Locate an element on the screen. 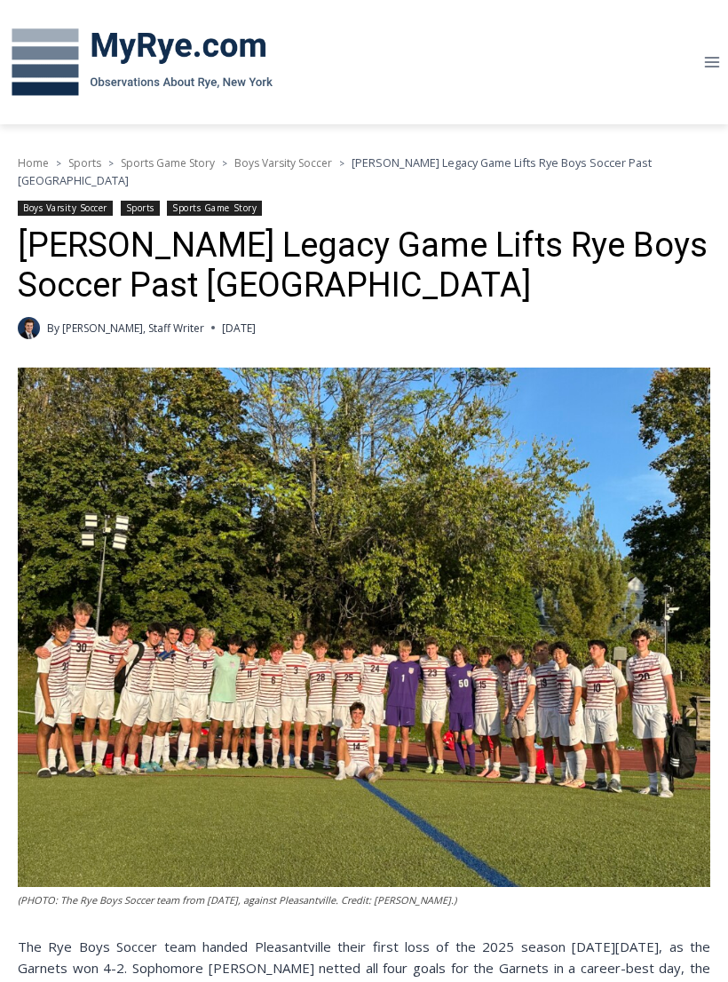  img: (PHOTO: The Rye Boys Soccer team from October 4, 2025, against Pleasantville. Credit: Daniela Arr... is located at coordinates (364, 627).